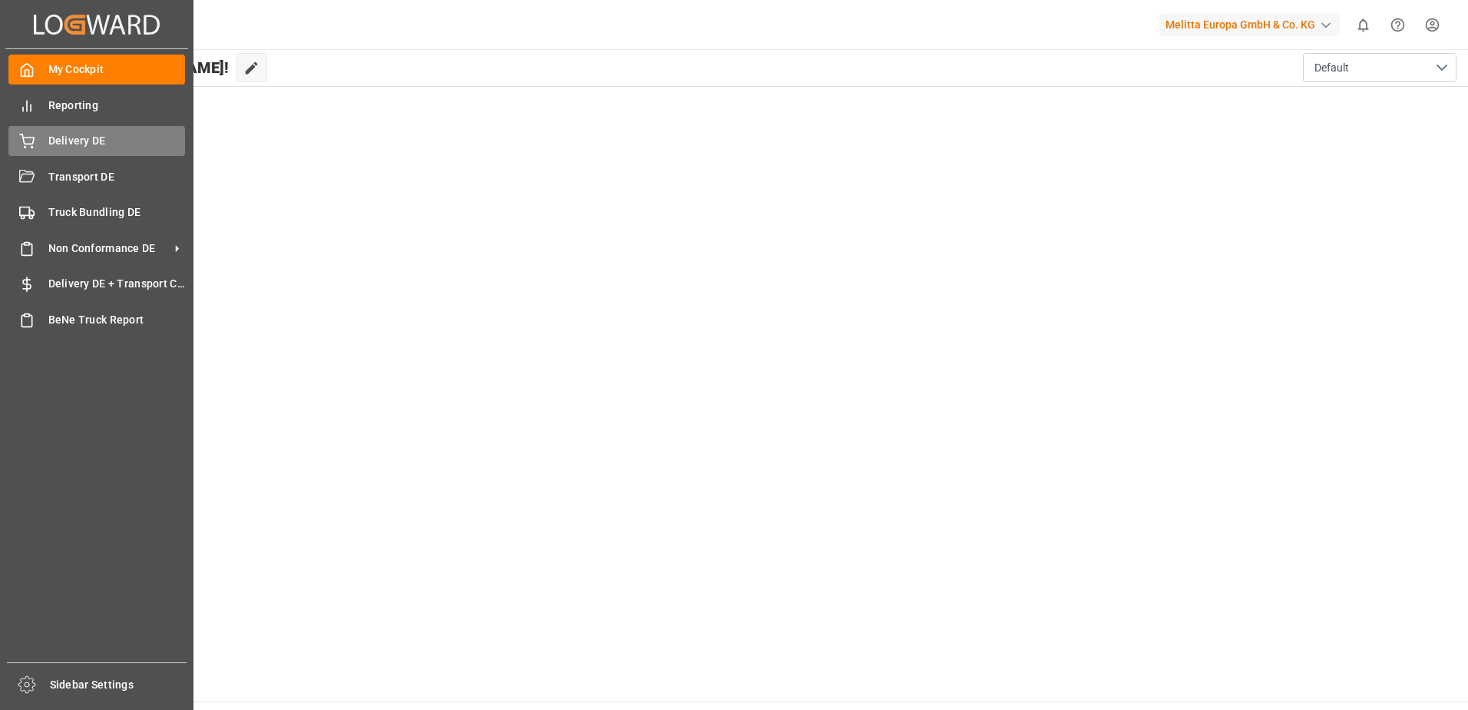 The image size is (1468, 710). Describe the element at coordinates (117, 141) in the screenshot. I see `span: Delivery DE` at that location.